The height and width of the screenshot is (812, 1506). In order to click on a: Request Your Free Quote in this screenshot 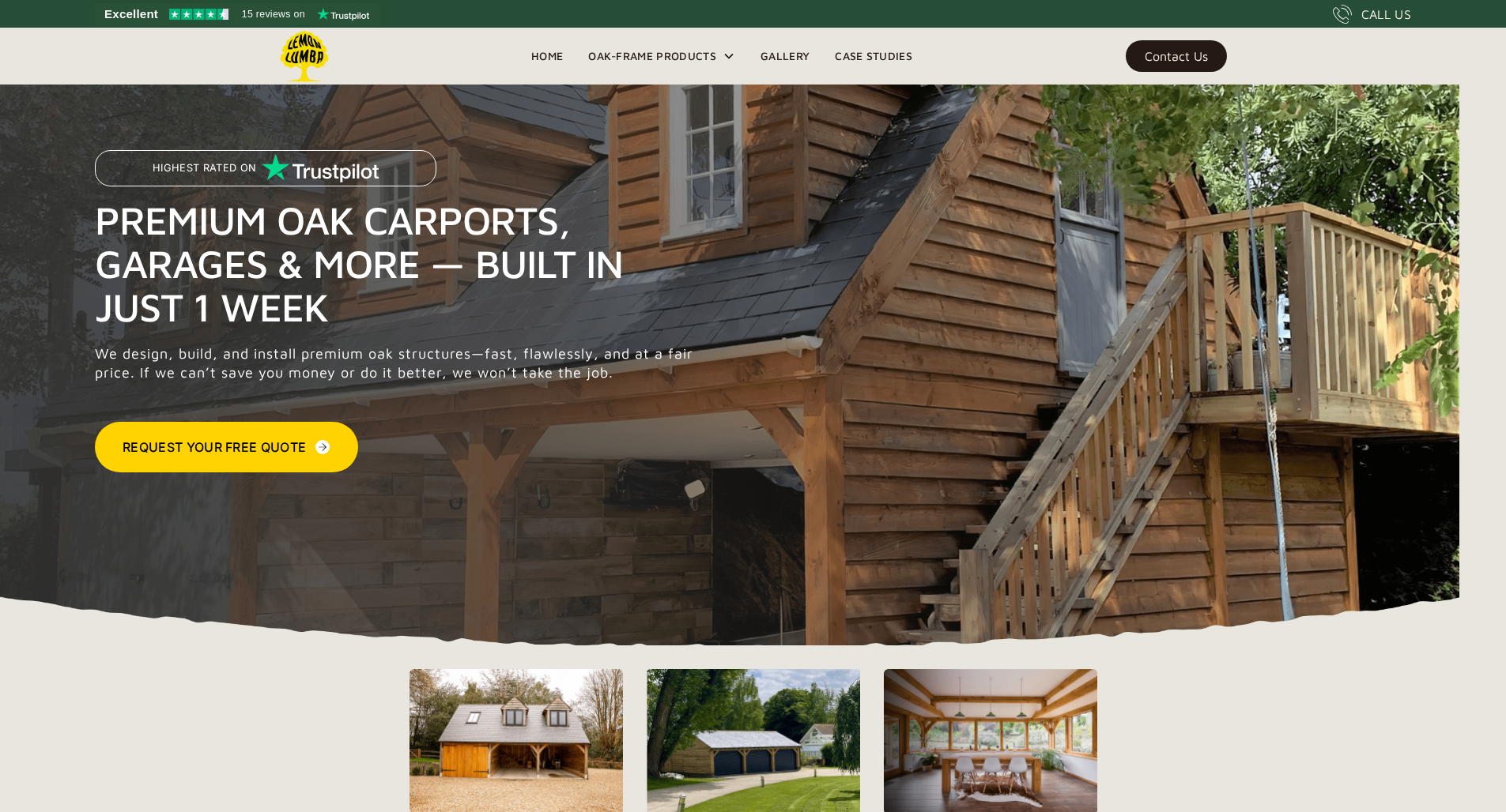, I will do `click(226, 448)`.